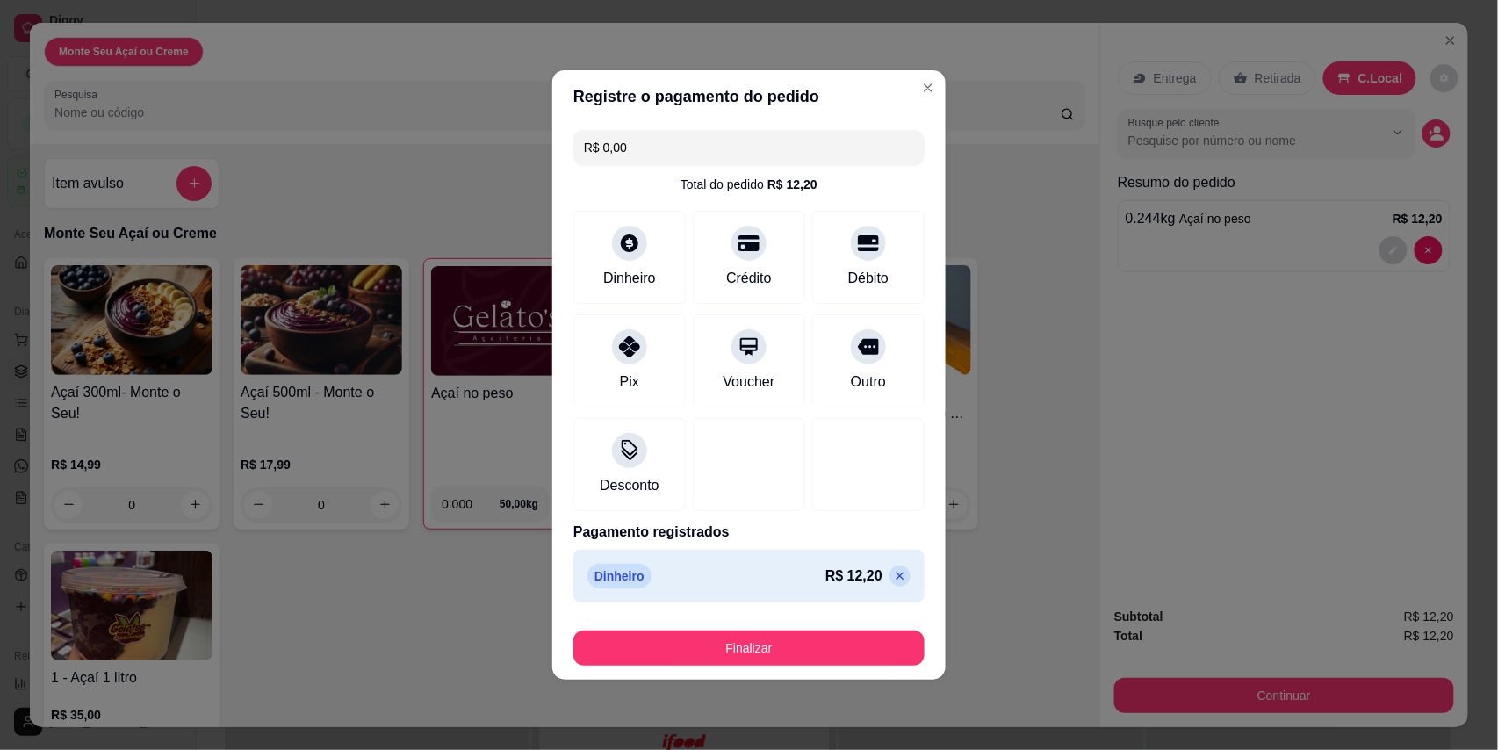  Describe the element at coordinates (630, 486) in the screenshot. I see `div: Desconto` at that location.